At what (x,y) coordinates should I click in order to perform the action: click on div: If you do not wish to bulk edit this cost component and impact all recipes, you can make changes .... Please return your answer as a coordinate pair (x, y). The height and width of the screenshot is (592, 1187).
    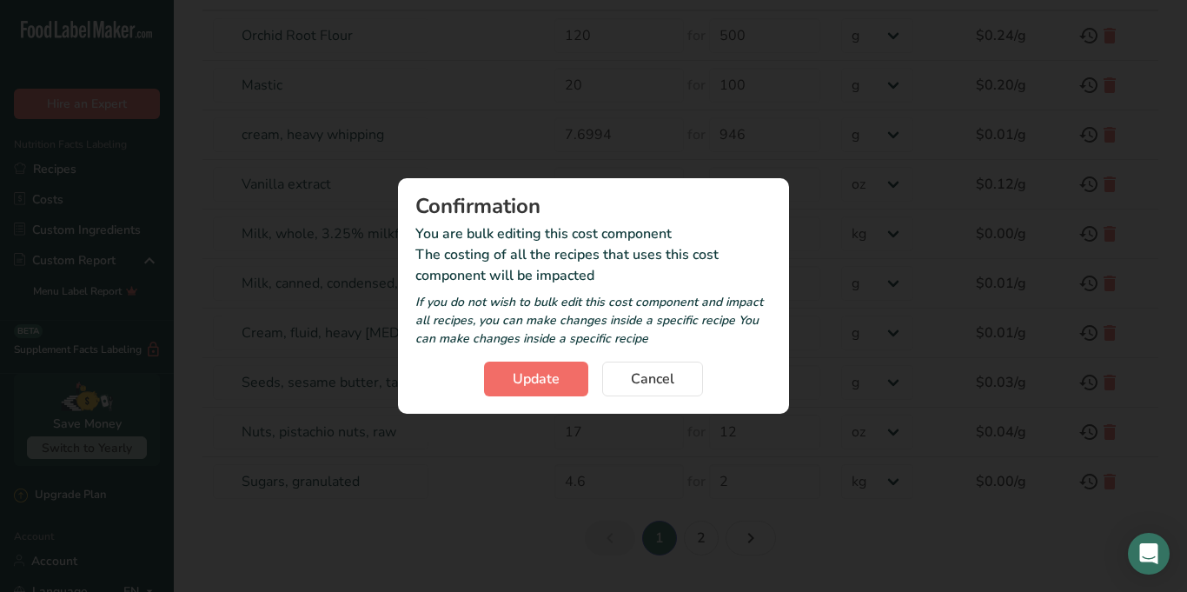
    Looking at the image, I should click on (594, 320).